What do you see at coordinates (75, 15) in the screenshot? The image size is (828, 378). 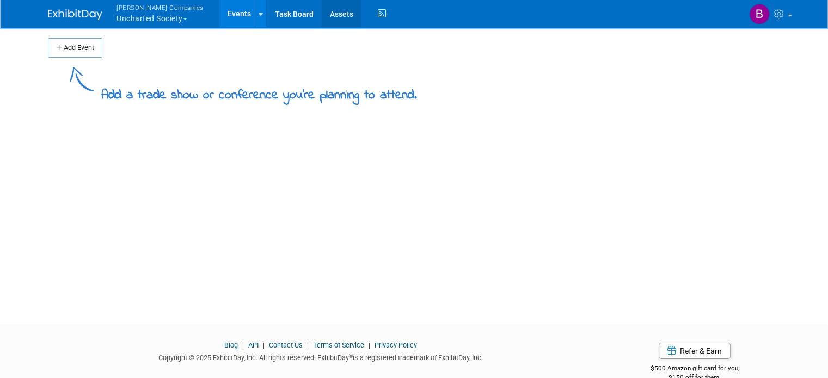 I see `img: ExhibitDay` at bounding box center [75, 15].